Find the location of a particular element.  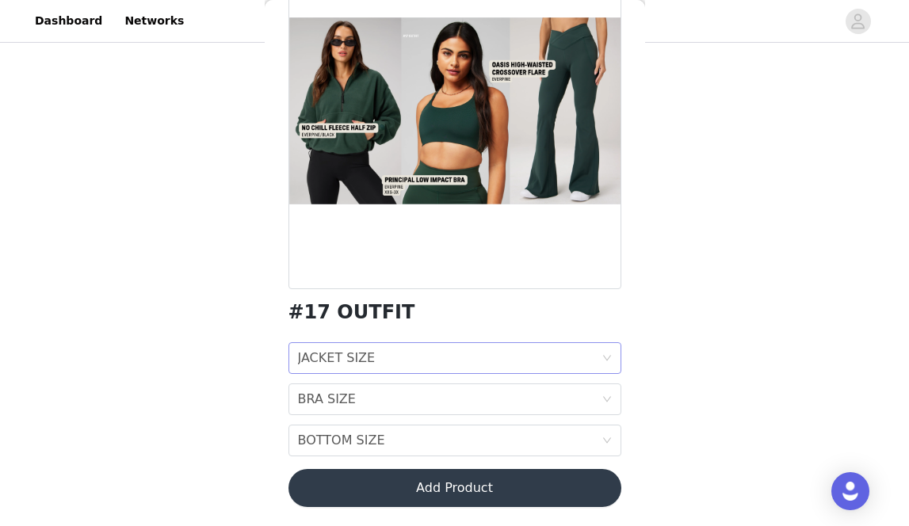

a: Networks is located at coordinates (154, 21).